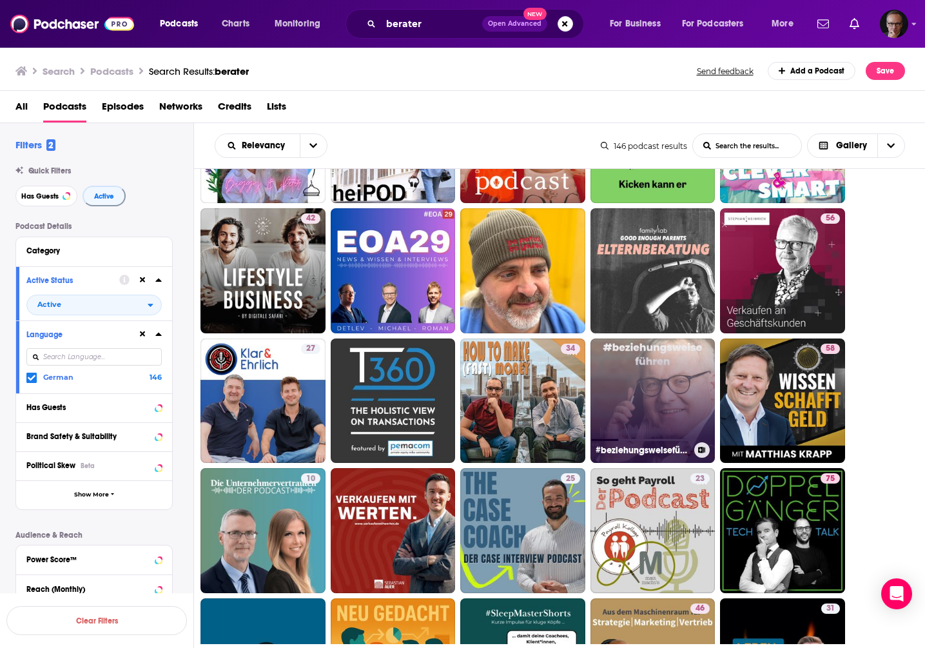 The image size is (925, 648). I want to click on a: Podcasts, so click(64, 109).